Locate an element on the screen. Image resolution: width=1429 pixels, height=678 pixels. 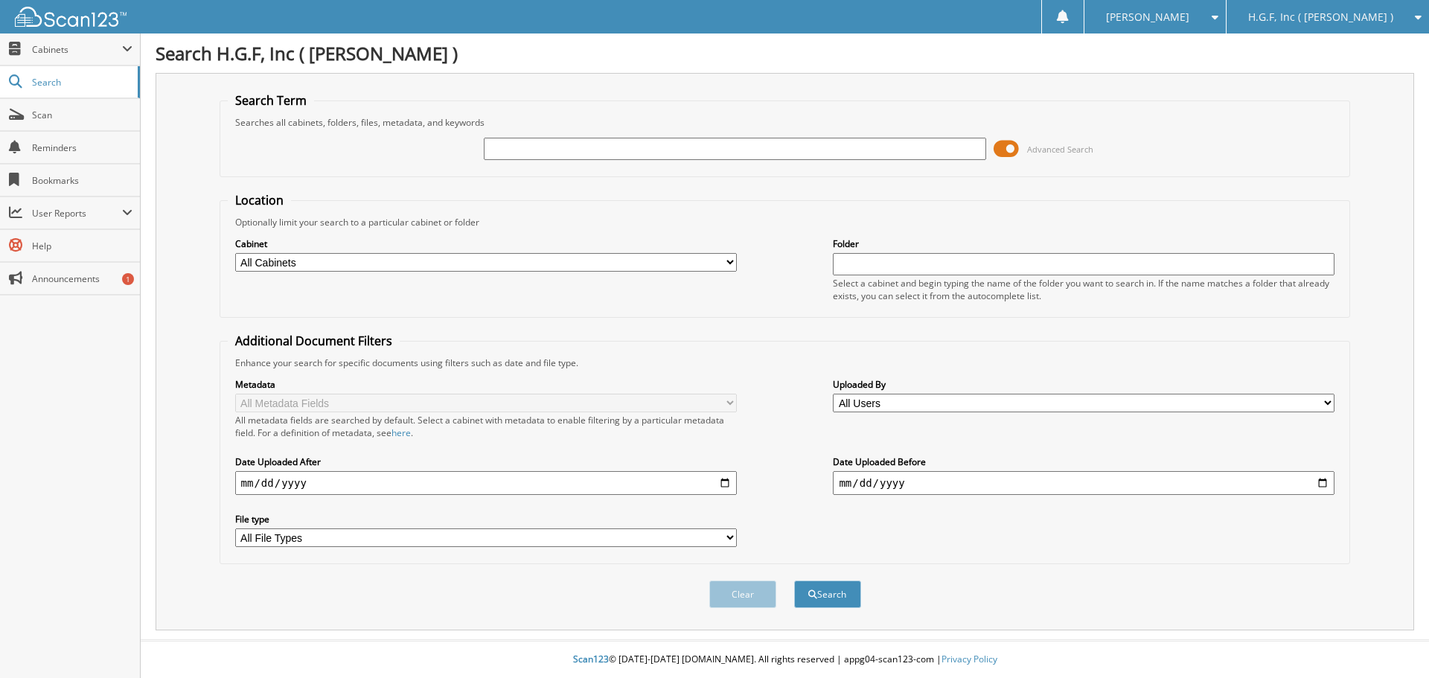
span: Scan is located at coordinates (82, 115).